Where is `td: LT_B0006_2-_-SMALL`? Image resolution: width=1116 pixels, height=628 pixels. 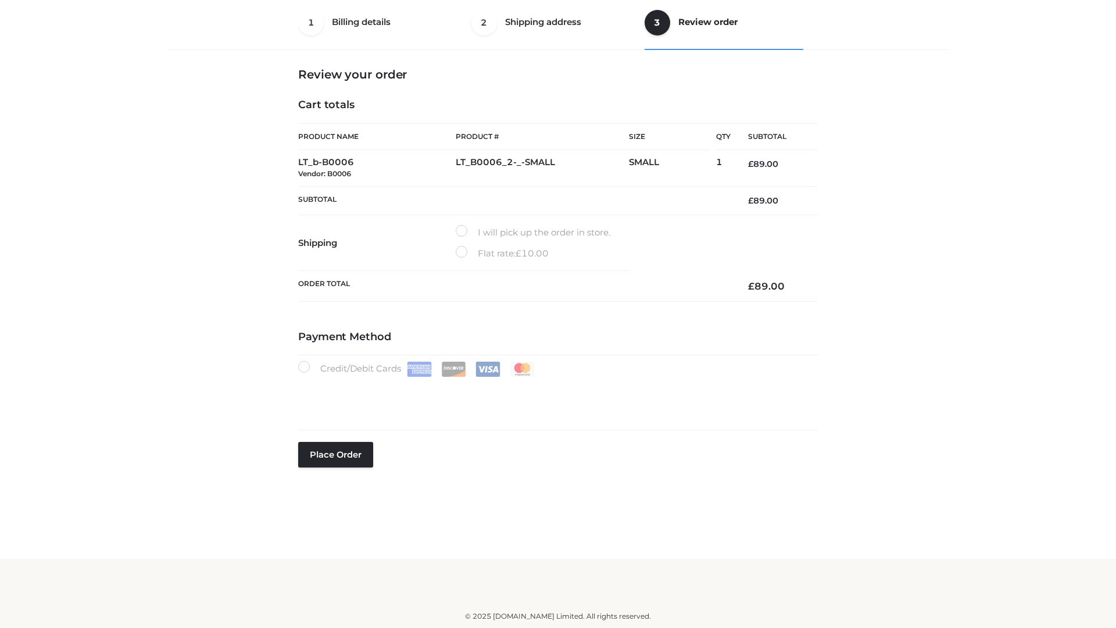
td: LT_B0006_2-_-SMALL is located at coordinates (542, 168).